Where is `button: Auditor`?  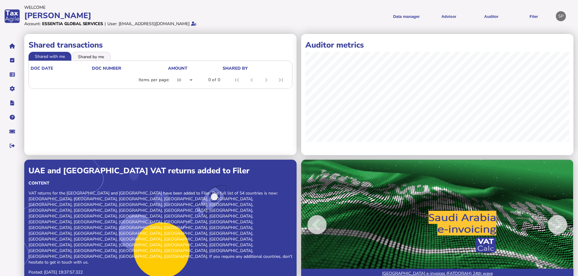
button: Auditor is located at coordinates (492, 16).